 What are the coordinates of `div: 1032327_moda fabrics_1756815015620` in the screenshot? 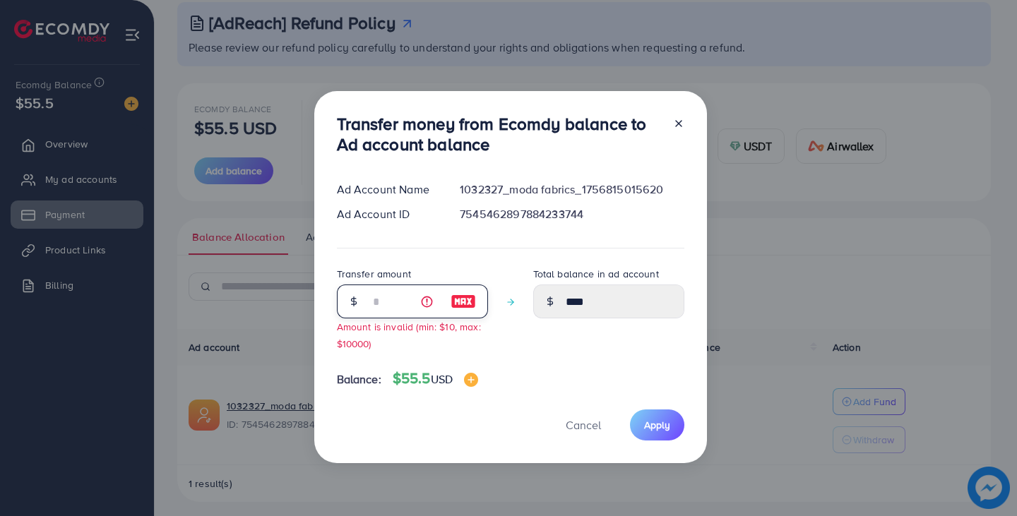 It's located at (572, 189).